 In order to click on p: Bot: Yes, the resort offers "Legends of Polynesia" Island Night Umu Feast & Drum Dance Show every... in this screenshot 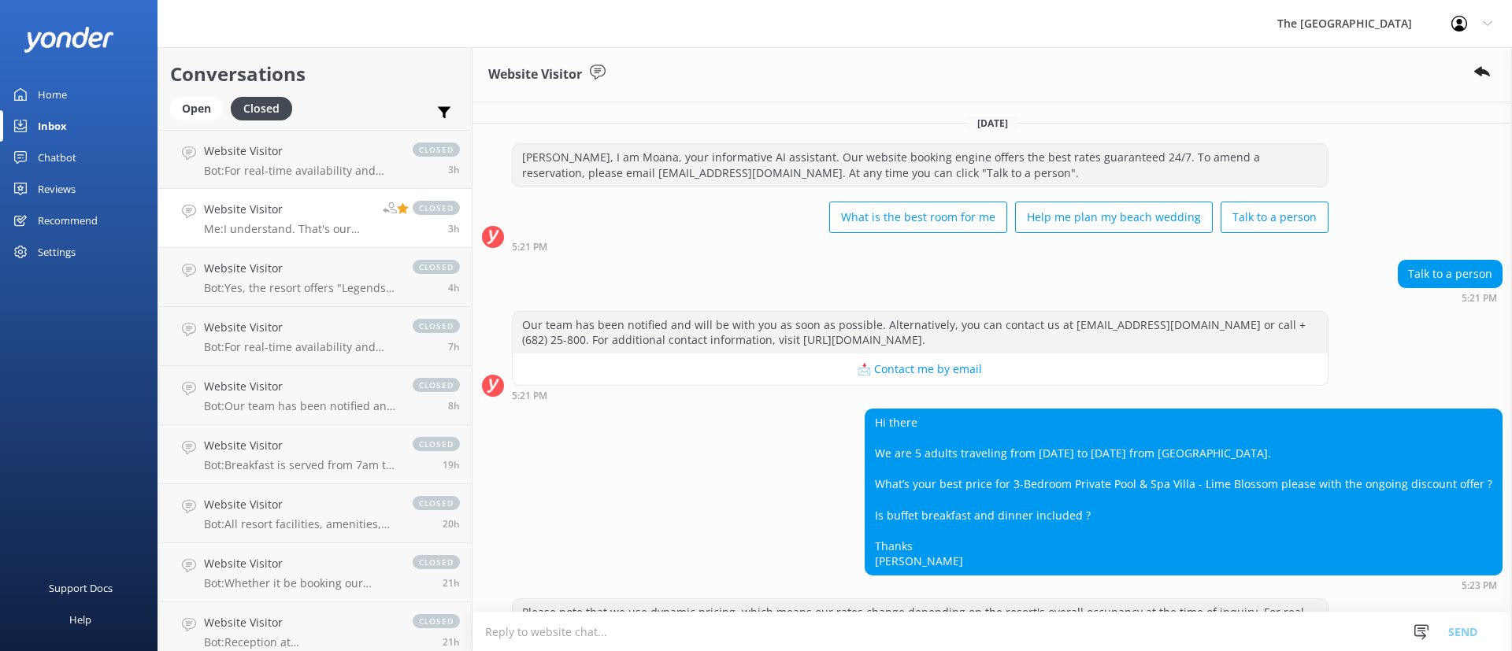, I will do `click(300, 288)`.